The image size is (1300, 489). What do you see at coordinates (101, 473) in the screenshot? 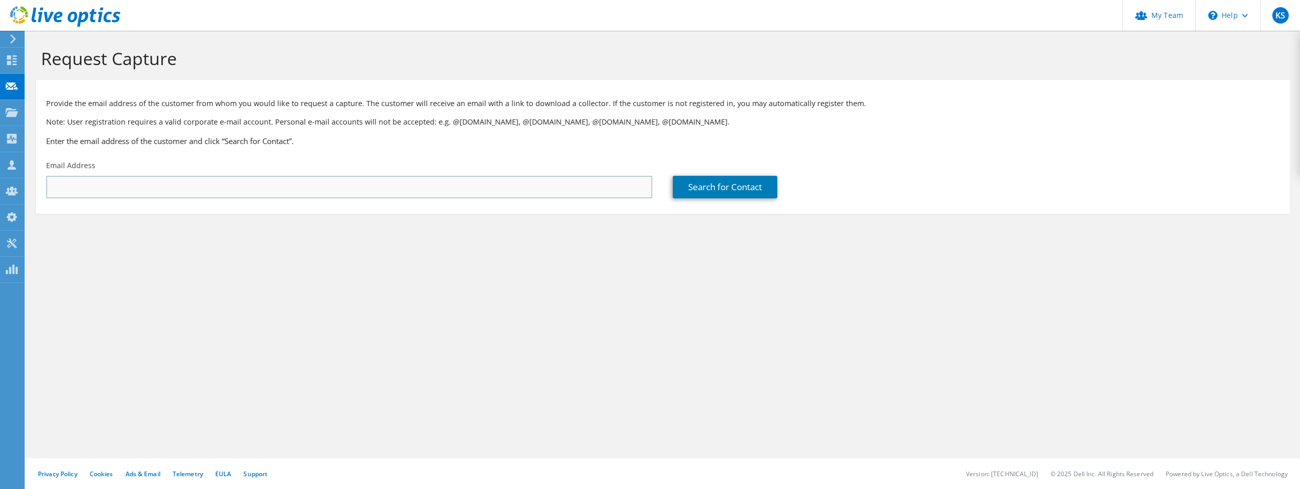
I see `a: Cookies` at bounding box center [101, 473].